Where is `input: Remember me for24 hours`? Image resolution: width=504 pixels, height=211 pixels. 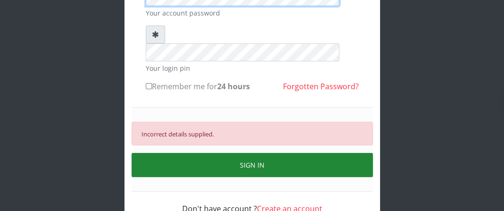
input: Remember me for24 hours is located at coordinates (148, 86).